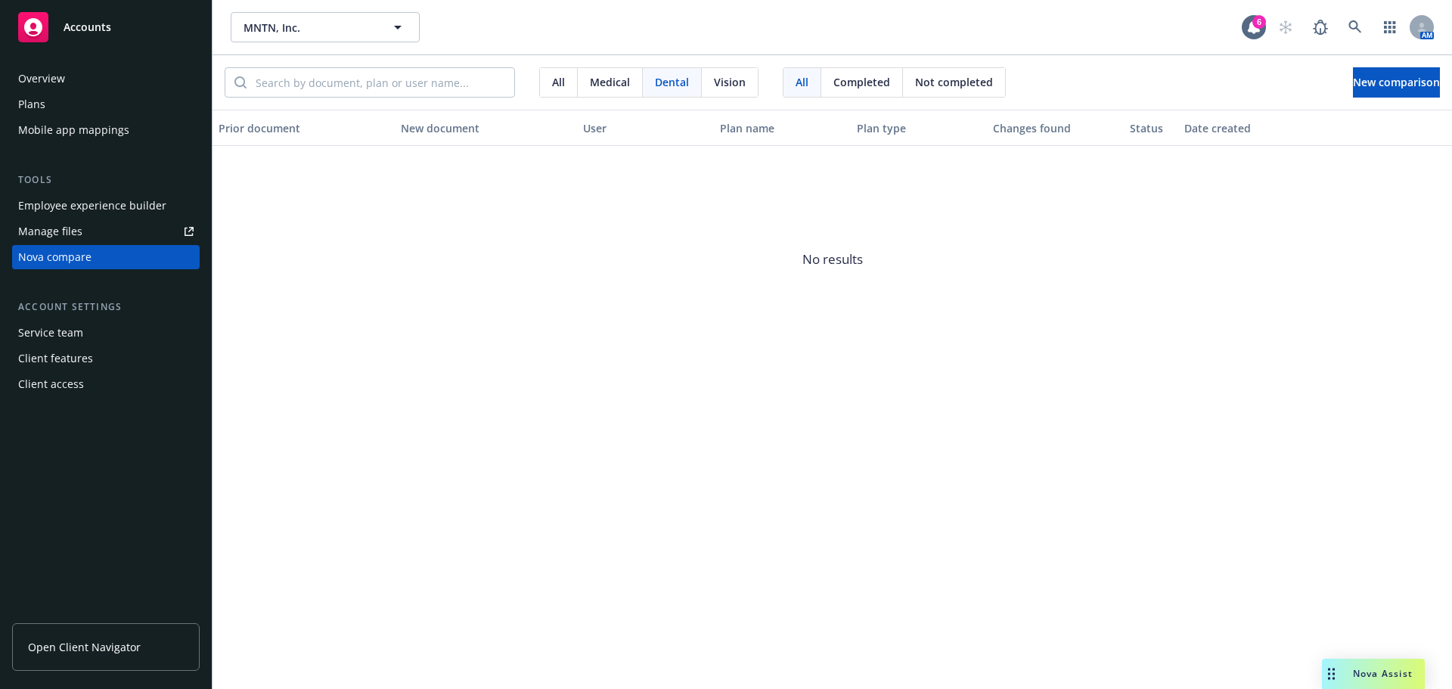 The width and height of the screenshot is (1452, 689). Describe the element at coordinates (1055, 128) in the screenshot. I see `button: Changes found` at that location.